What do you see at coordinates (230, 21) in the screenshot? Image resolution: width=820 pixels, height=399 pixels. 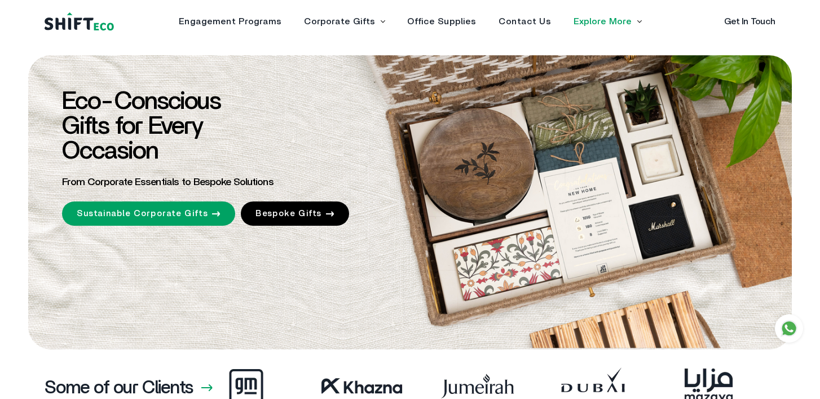 I see `a: Engagement Programs` at bounding box center [230, 21].